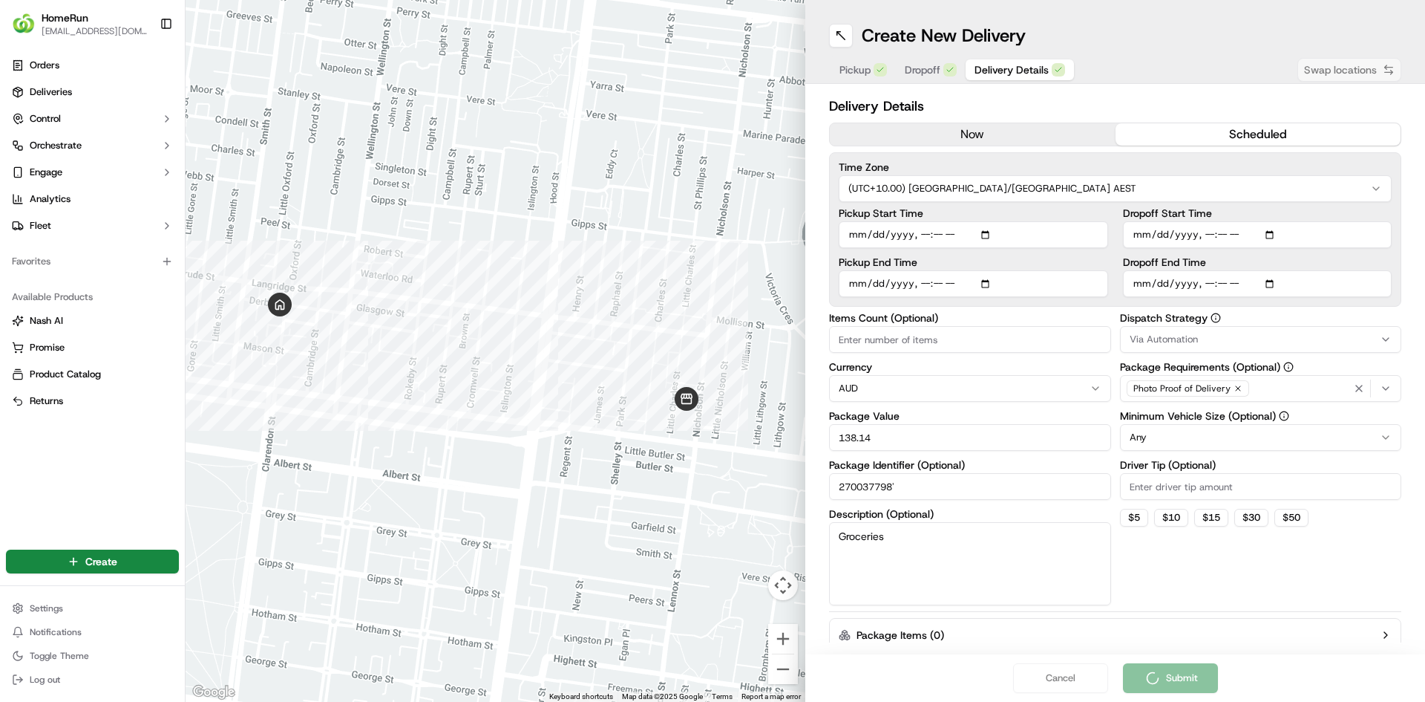  What do you see at coordinates (92, 374) in the screenshot?
I see `button: Product Catalog` at bounding box center [92, 374].